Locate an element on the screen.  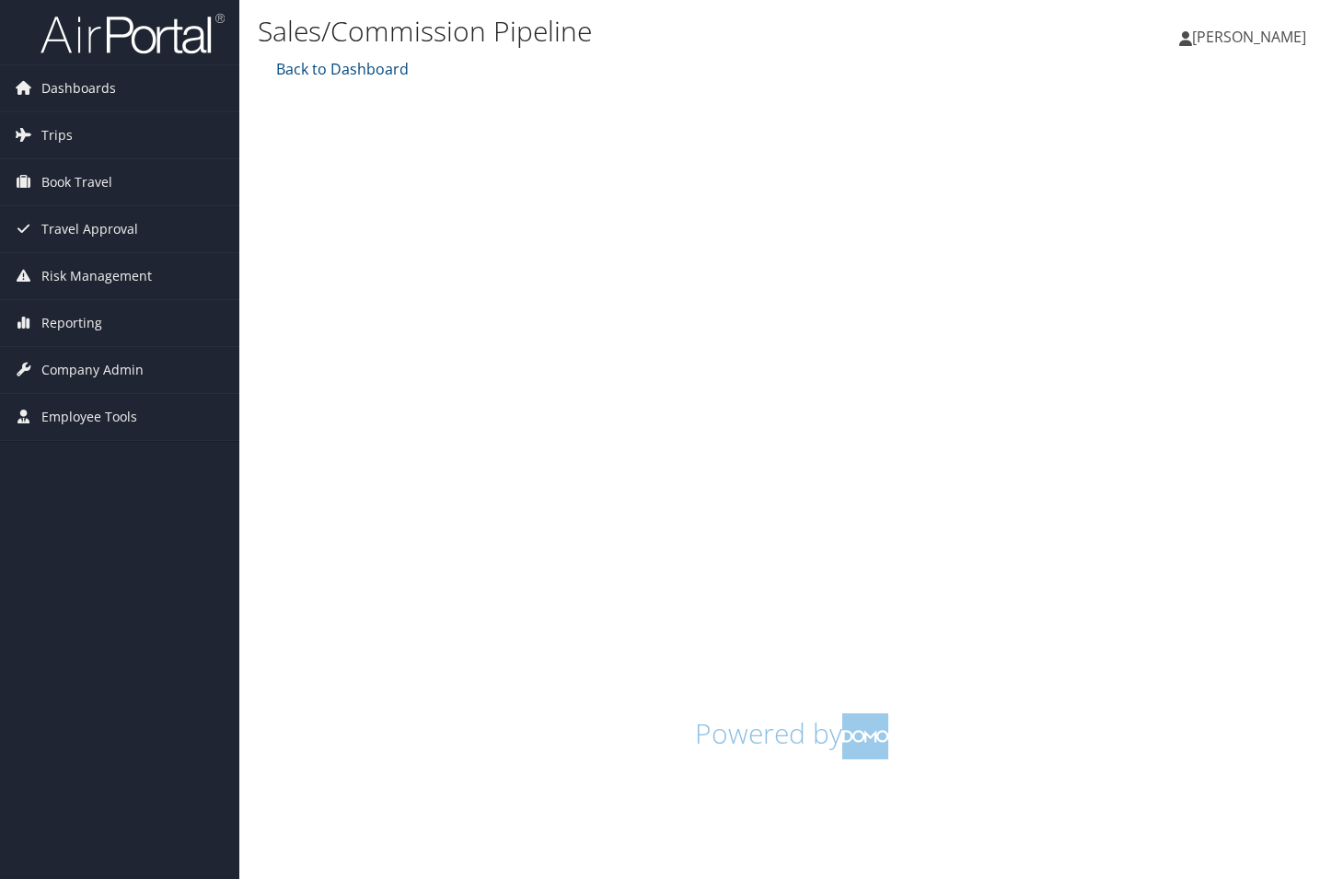
span: Company Admin is located at coordinates (92, 370).